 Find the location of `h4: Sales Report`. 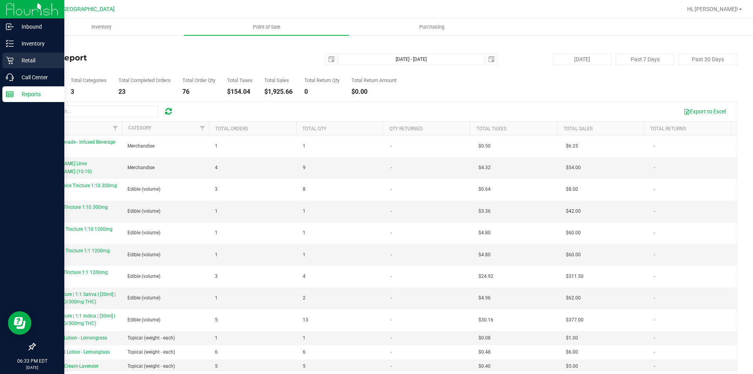

h4: Sales Report is located at coordinates (151, 58).